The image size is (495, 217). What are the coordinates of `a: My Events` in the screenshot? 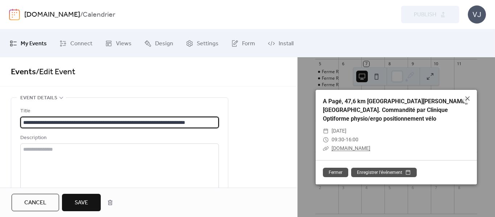 It's located at (28, 43).